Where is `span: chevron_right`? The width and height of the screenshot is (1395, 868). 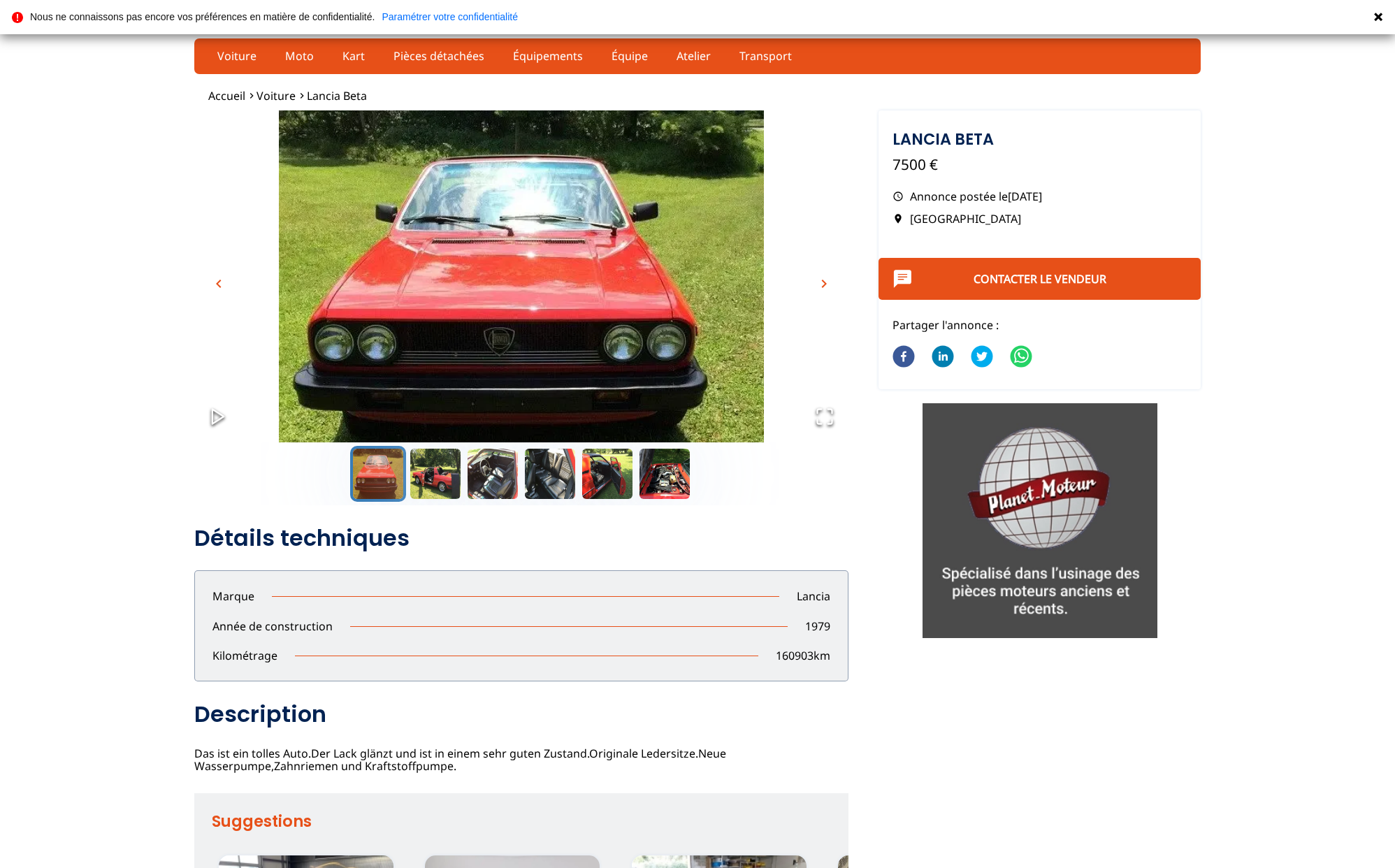
span: chevron_right is located at coordinates (824, 284).